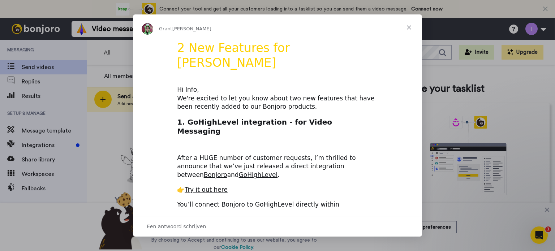 Image resolution: width=555 pixels, height=251 pixels. What do you see at coordinates (215, 175) in the screenshot?
I see `a: Bonjoro` at bounding box center [215, 175].